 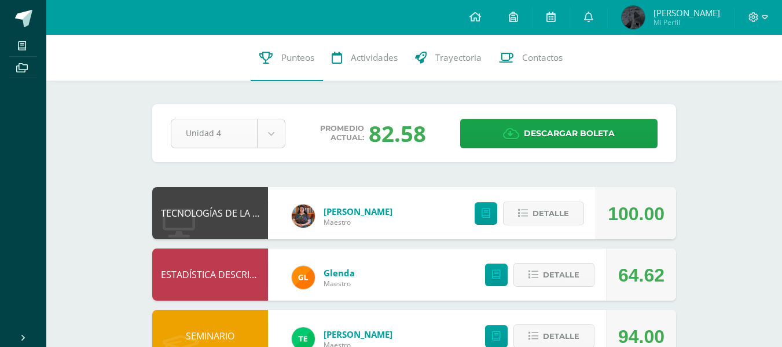 I want to click on img: ae8f675cdc2ac93a8575d964c836f19a.png, so click(x=633, y=17).